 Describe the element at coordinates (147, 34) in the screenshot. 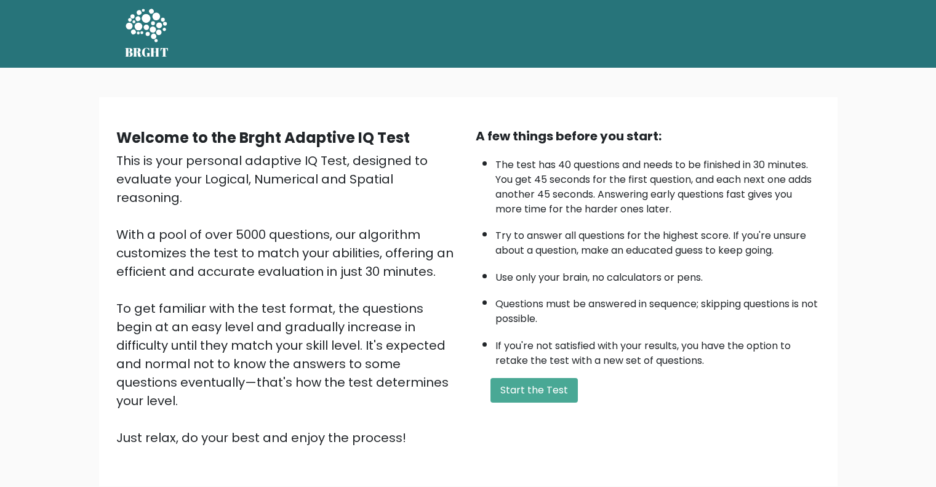

I see `a: BRGHT` at that location.